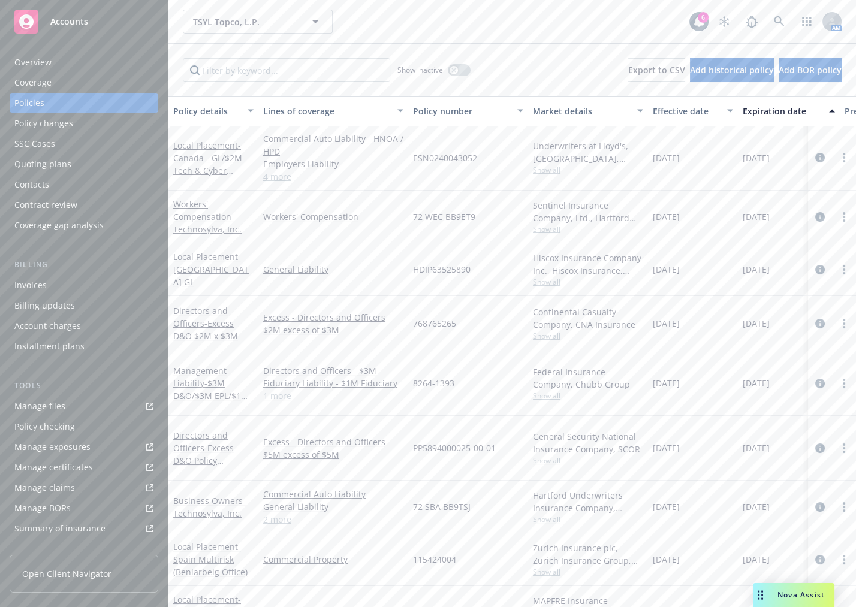 This screenshot has height=607, width=856. What do you see at coordinates (442, 507) in the screenshot?
I see `span: 72 SBA BB9TSJ` at bounding box center [442, 507].